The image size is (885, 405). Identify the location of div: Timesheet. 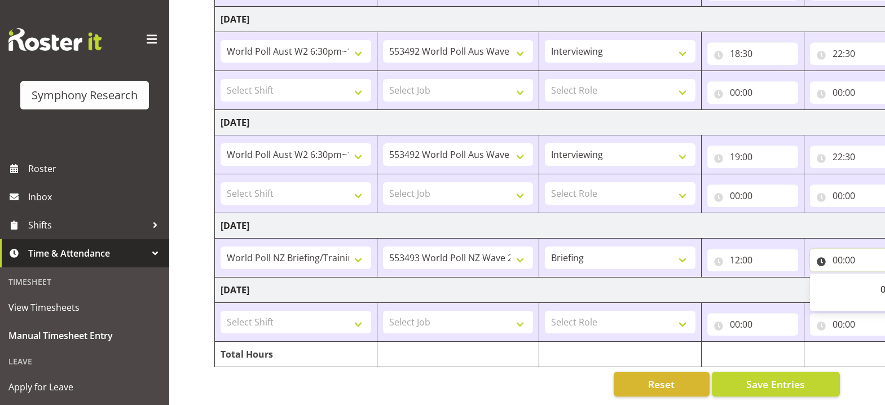
(85, 282).